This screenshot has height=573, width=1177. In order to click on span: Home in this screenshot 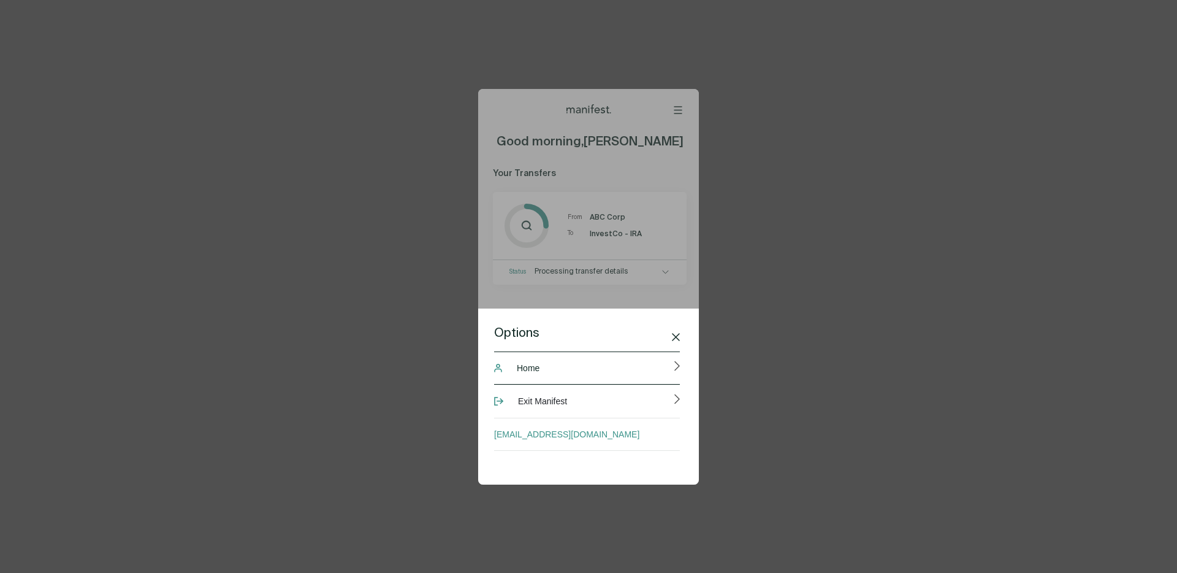, I will do `click(528, 368)`.